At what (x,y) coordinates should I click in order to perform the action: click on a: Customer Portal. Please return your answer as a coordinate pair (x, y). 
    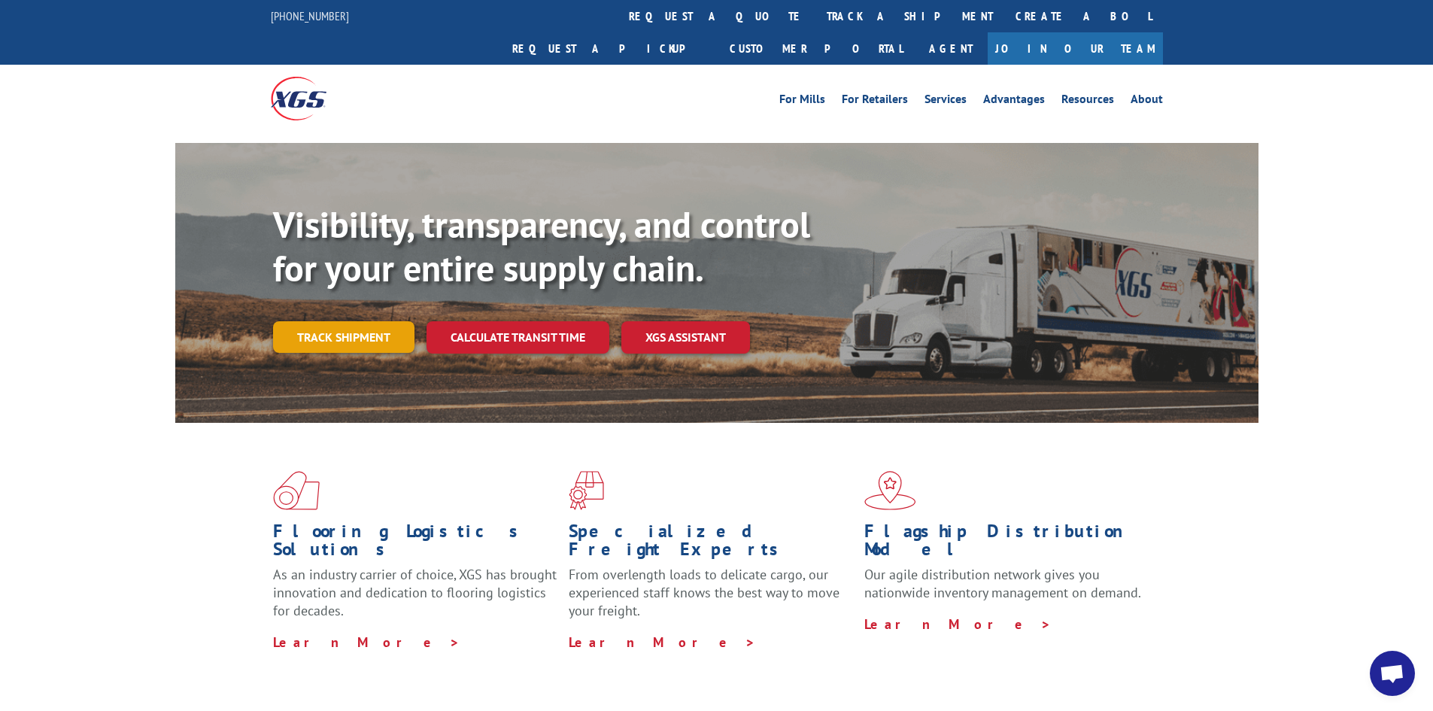
    Looking at the image, I should click on (816, 48).